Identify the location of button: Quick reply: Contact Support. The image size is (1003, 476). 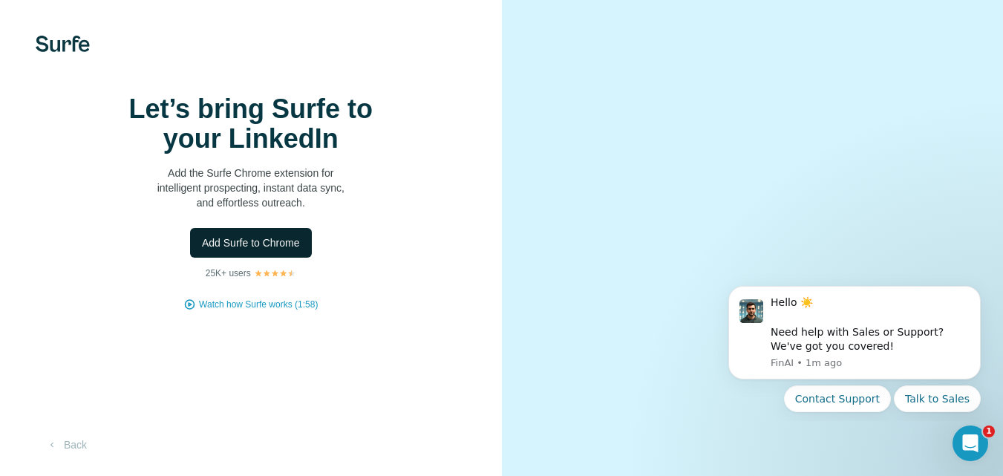
(131, 126).